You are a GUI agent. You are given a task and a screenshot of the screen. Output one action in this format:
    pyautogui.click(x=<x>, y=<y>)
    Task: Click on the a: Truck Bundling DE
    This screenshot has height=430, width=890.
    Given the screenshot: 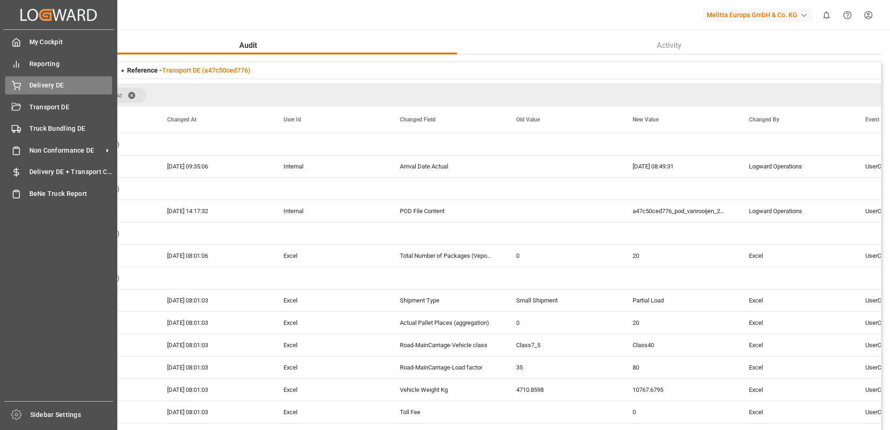 What is the action you would take?
    pyautogui.click(x=59, y=128)
    